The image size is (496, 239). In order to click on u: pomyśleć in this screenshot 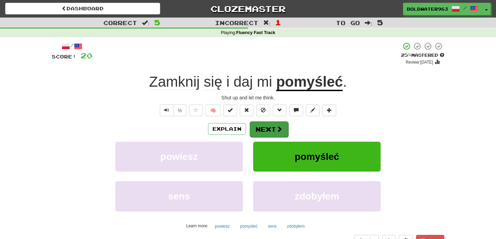, I will do `click(310, 82)`.